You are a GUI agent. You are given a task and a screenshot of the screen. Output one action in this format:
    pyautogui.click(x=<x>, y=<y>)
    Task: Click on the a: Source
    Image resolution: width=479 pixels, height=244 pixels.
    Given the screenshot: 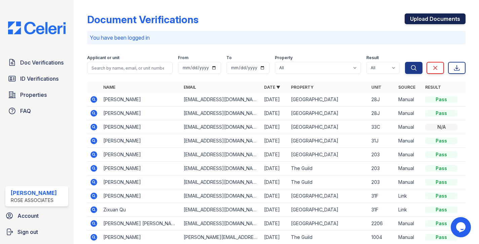 What is the action you would take?
    pyautogui.click(x=407, y=87)
    